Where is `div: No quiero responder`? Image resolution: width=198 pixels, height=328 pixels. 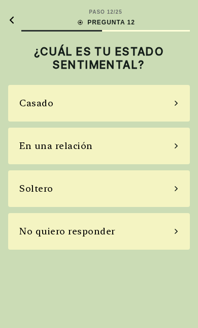
div: No quiero responder is located at coordinates (68, 231).